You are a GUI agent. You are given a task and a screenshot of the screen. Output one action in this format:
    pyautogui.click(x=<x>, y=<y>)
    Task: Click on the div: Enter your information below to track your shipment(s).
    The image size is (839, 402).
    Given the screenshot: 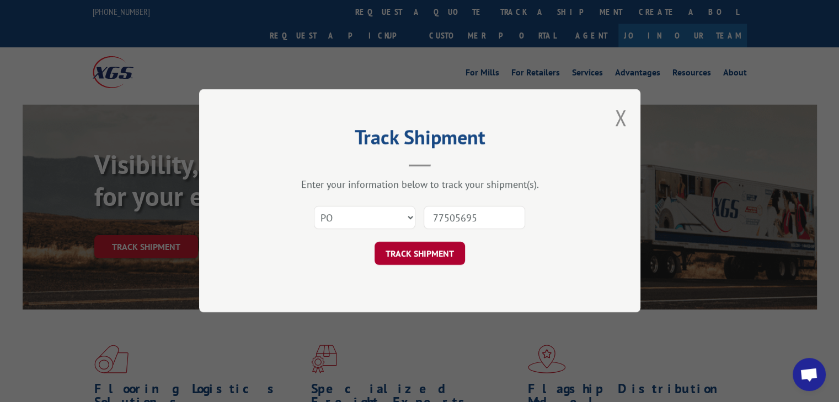 What is the action you would take?
    pyautogui.click(x=420, y=185)
    